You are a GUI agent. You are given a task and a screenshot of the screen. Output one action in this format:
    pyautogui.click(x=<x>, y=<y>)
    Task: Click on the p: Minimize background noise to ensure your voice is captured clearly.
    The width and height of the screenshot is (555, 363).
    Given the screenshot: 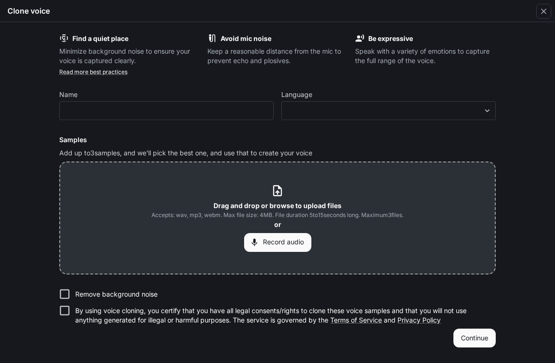 What is the action you would take?
    pyautogui.click(x=129, y=56)
    